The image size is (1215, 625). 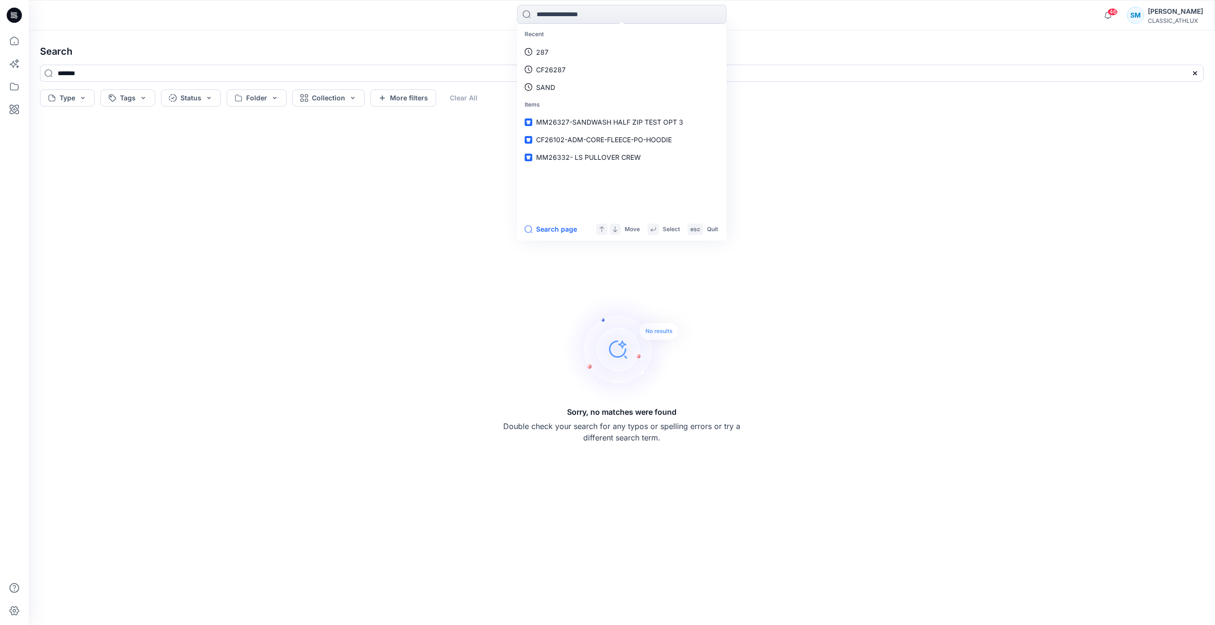 What do you see at coordinates (622, 34) in the screenshot?
I see `p: Recent` at bounding box center [622, 34].